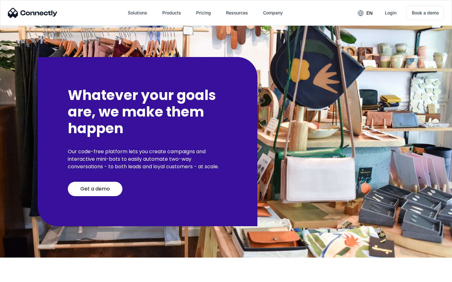  Describe the element at coordinates (203, 13) in the screenshot. I see `a: Pricing` at that location.